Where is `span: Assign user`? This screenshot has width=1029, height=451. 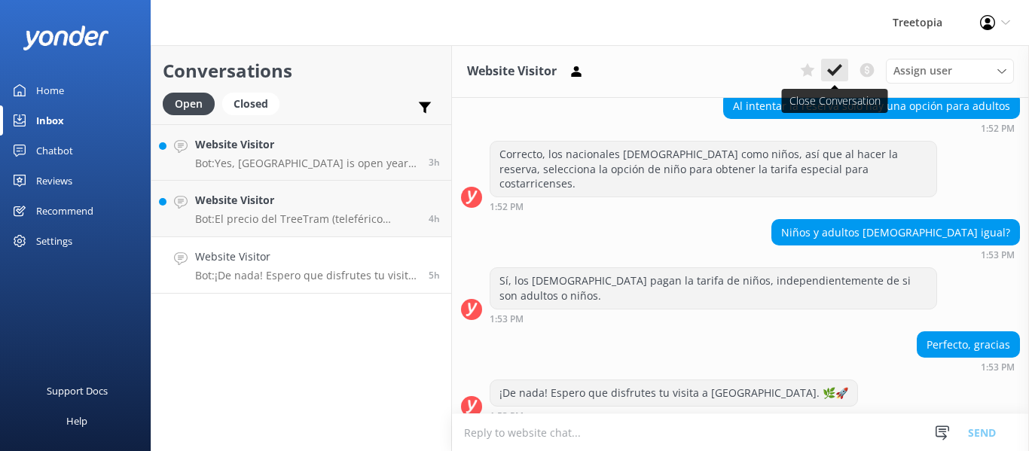 span: Assign user is located at coordinates (923, 71).